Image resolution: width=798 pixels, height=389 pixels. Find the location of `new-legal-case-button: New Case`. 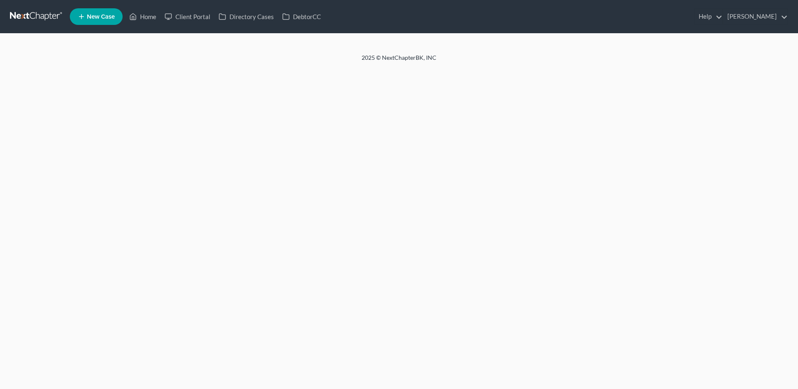

new-legal-case-button: New Case is located at coordinates (96, 17).